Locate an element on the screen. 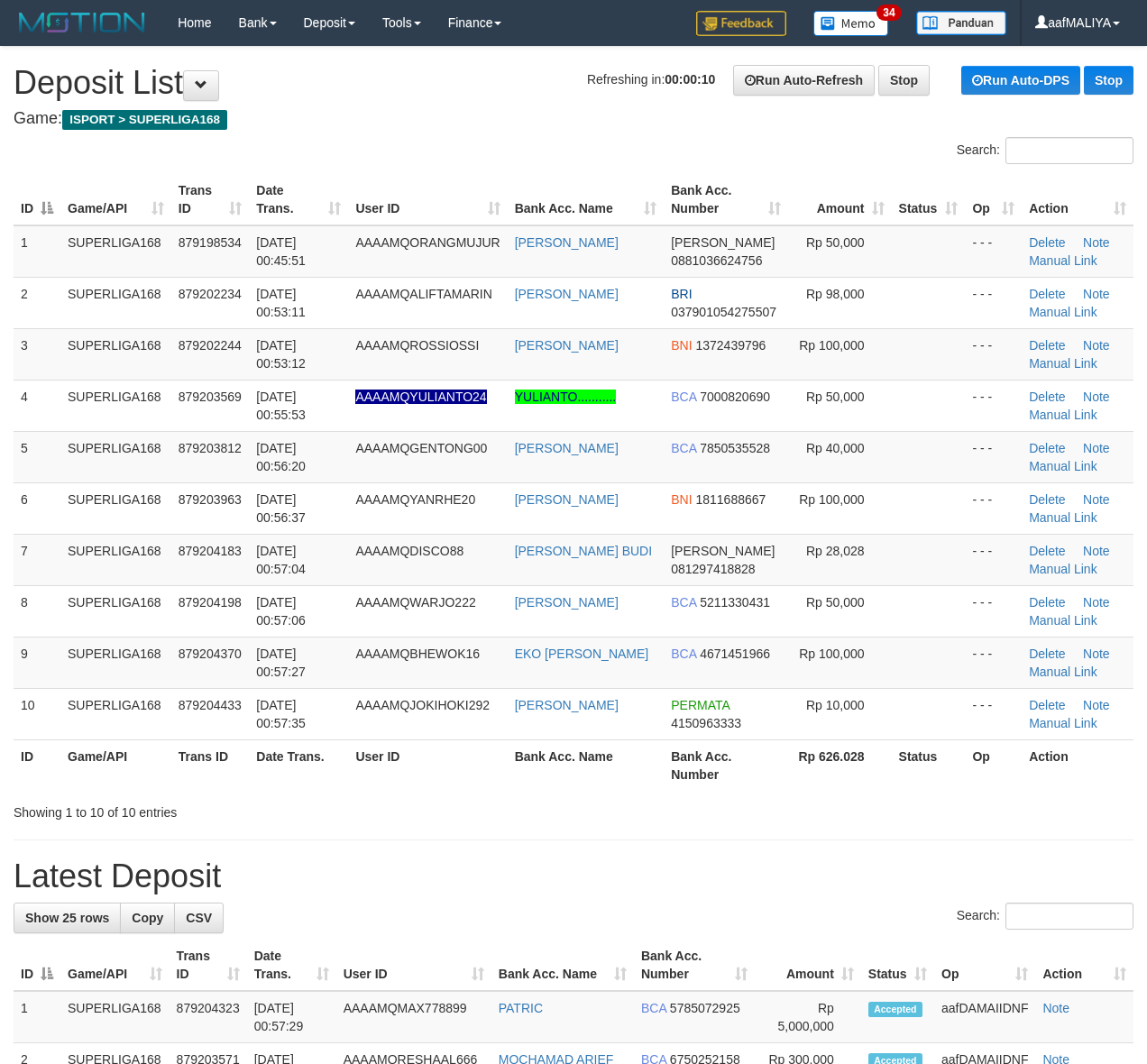 Image resolution: width=1147 pixels, height=1064 pixels. td: 1 is located at coordinates (37, 252).